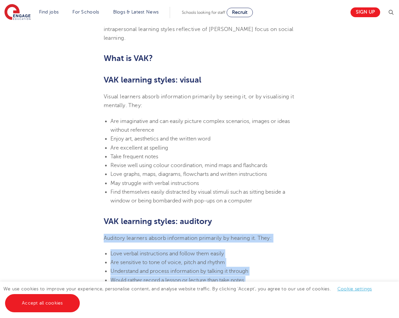  I want to click on a: Cookie settings, so click(355, 289).